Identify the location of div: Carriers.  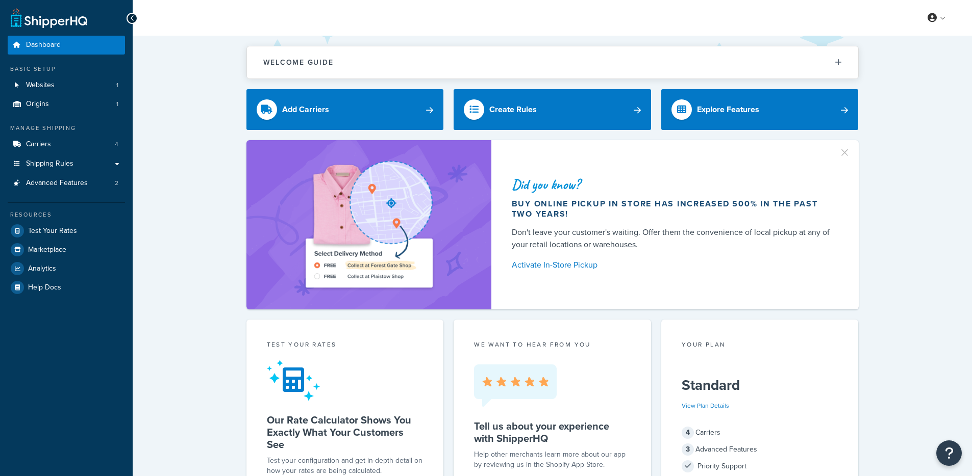
(760, 433).